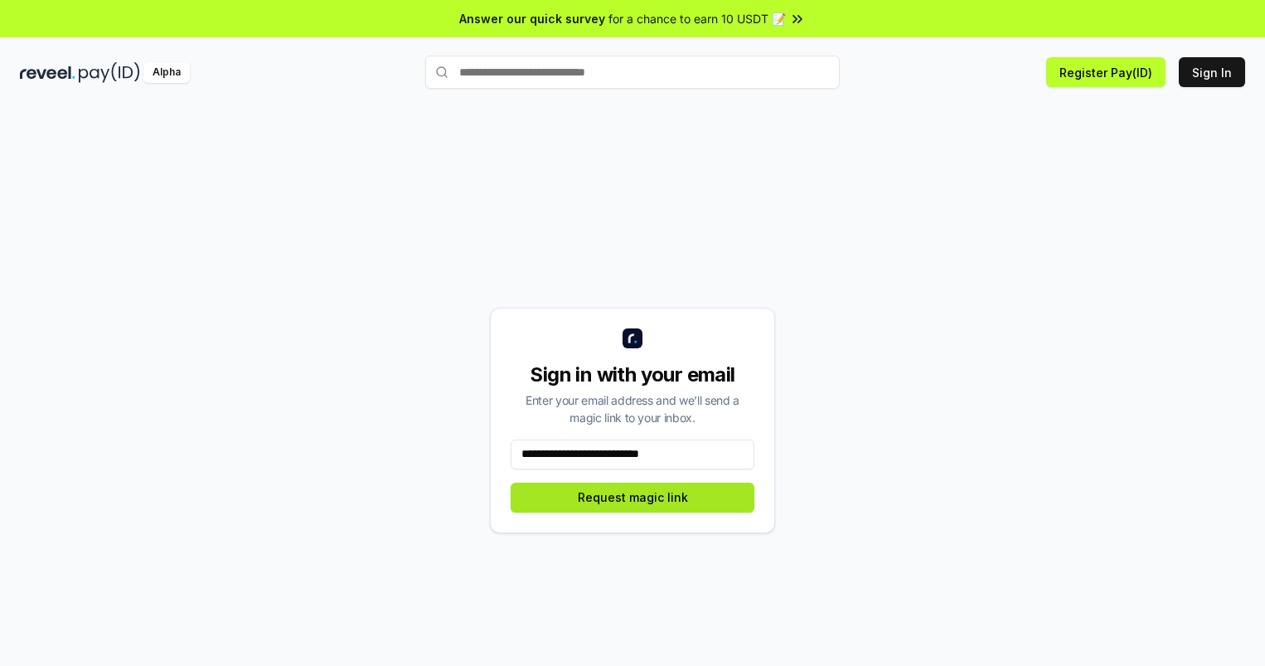 This screenshot has height=666, width=1265. What do you see at coordinates (167, 72) in the screenshot?
I see `div: Alpha` at bounding box center [167, 72].